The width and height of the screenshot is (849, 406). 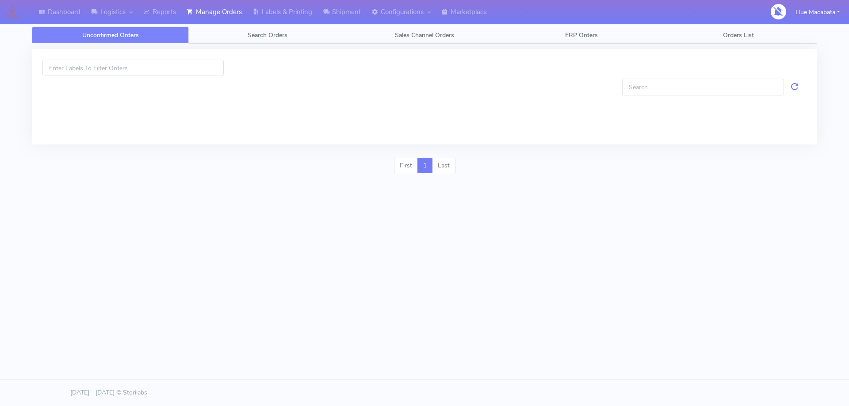 What do you see at coordinates (424, 35) in the screenshot?
I see `ul: Tabs` at bounding box center [424, 35].